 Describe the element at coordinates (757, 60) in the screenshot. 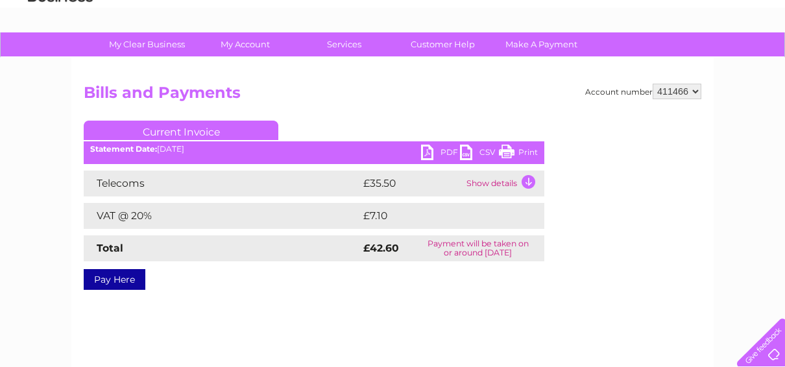

I see `a: Log out` at that location.